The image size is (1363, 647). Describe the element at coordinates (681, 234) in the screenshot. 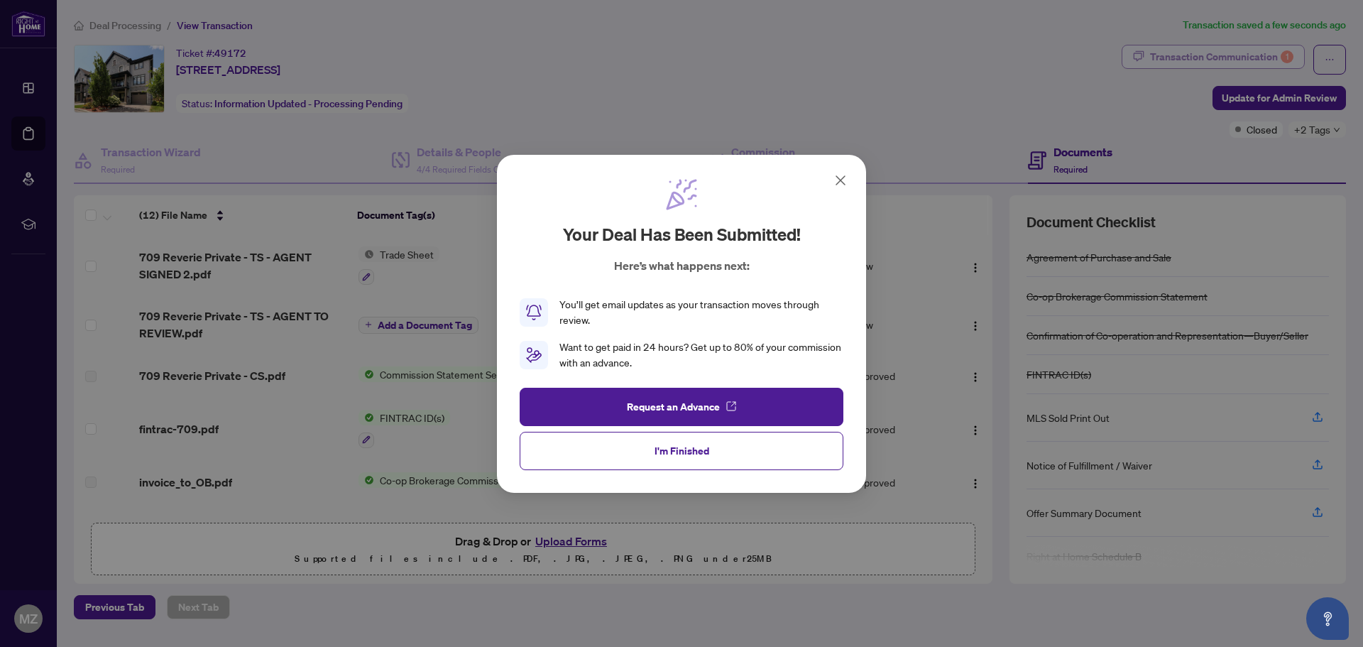

I see `h2: Your deal has been submitted!` at that location.